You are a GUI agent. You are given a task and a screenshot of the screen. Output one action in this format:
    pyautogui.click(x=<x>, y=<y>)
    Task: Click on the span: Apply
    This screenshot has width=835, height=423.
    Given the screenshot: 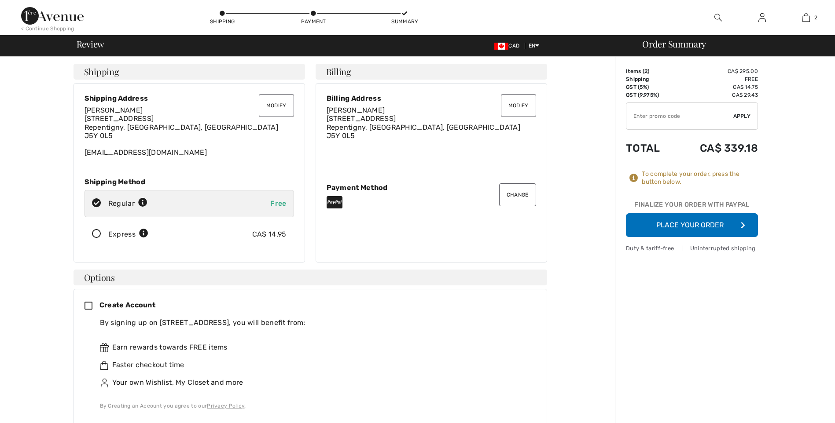 What is the action you would take?
    pyautogui.click(x=742, y=116)
    